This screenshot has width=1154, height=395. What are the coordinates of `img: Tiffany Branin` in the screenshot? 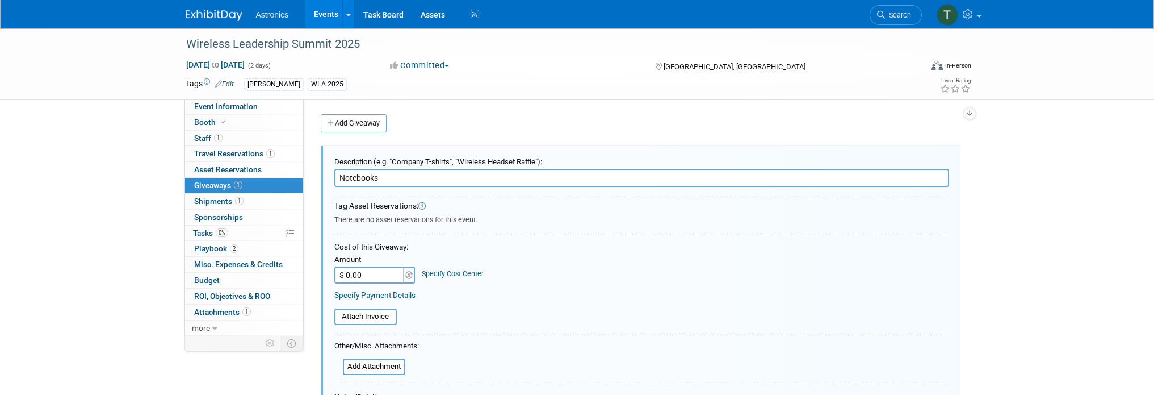 It's located at (947, 15).